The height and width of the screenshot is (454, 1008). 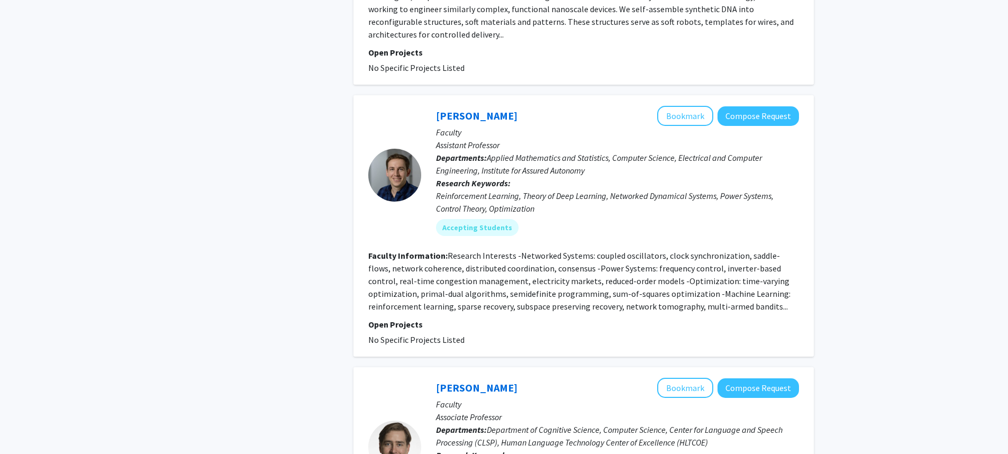 I want to click on mat-chip: Accepting Students, so click(x=477, y=228).